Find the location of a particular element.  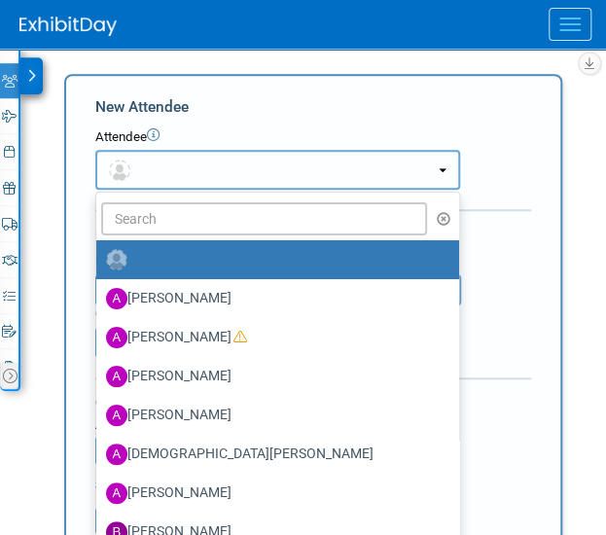

img: ExhibitDay is located at coordinates (68, 26).